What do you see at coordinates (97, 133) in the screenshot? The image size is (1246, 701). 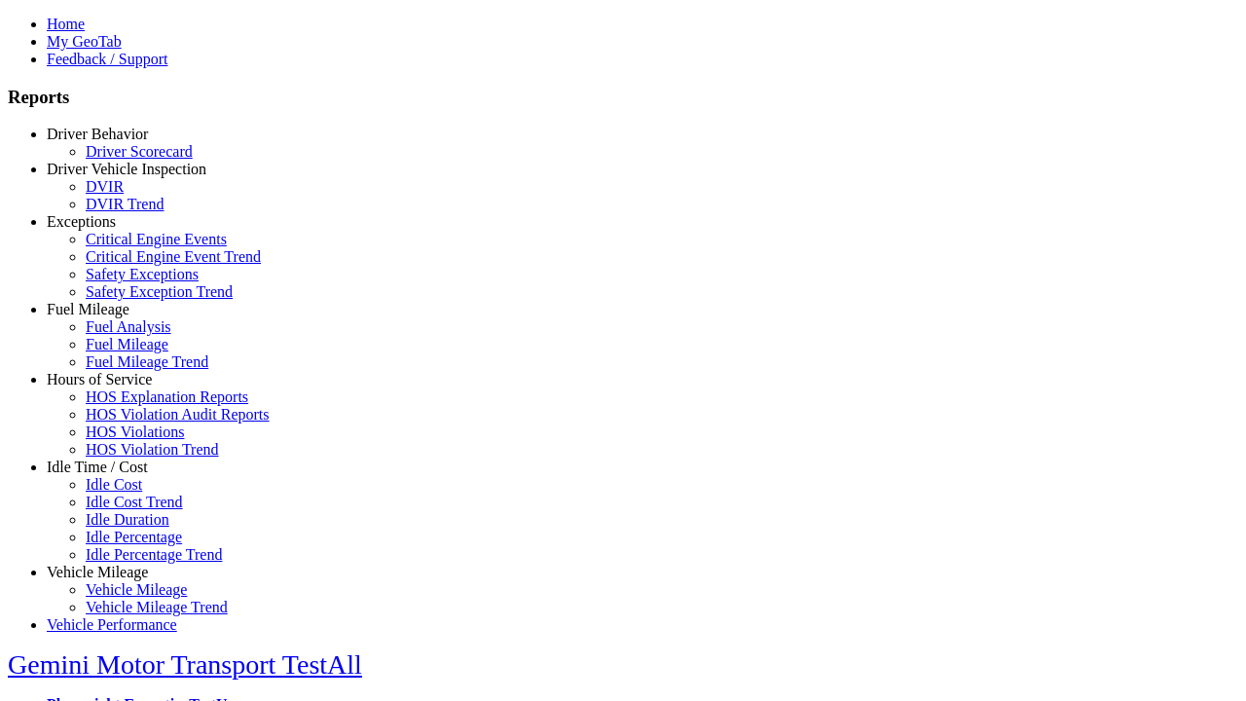 I see `a: Driver Behavior` at bounding box center [97, 133].